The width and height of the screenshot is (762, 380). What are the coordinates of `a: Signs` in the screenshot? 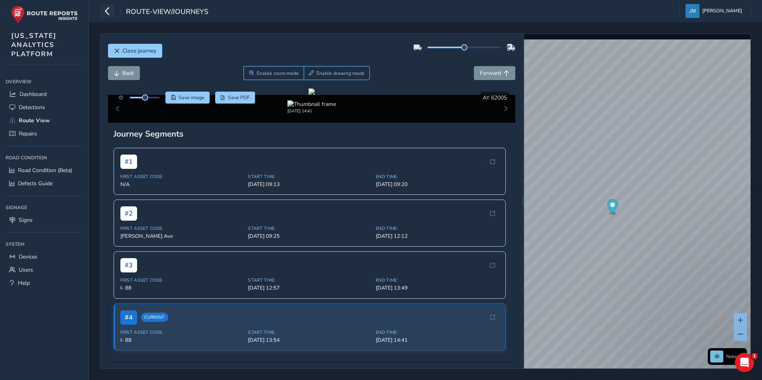 It's located at (44, 220).